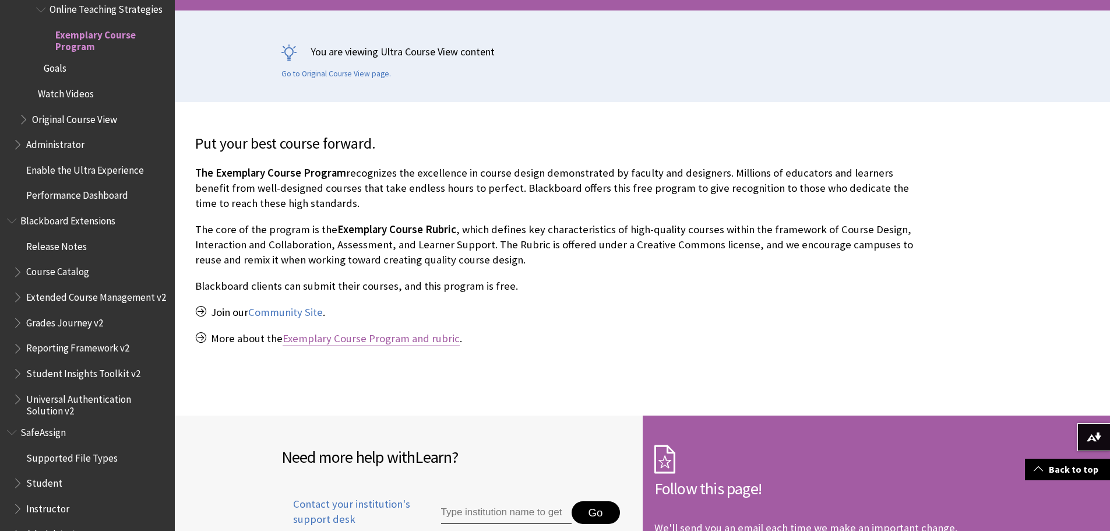 This screenshot has width=1110, height=531. Describe the element at coordinates (44, 481) in the screenshot. I see `span: Student` at that location.